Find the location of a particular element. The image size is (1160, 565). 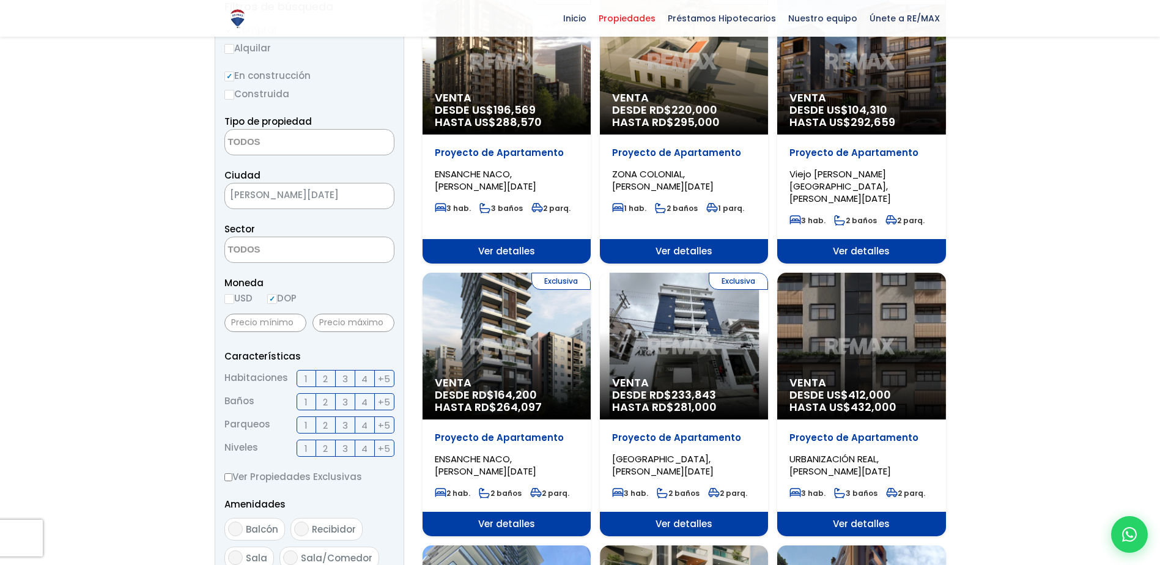

span: Sala/Comedor is located at coordinates (336, 557).